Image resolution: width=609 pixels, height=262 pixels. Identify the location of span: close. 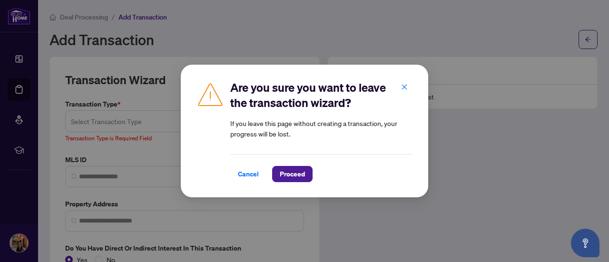
(405, 87).